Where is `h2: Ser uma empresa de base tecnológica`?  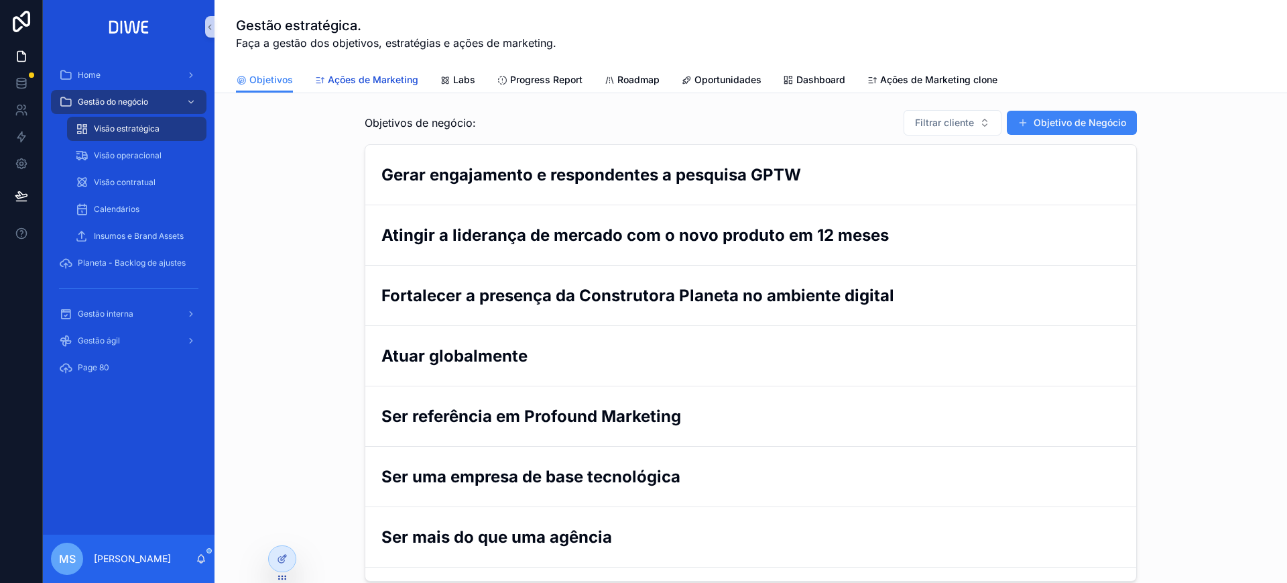 h2: Ser uma empresa de base tecnológica is located at coordinates (751, 476).